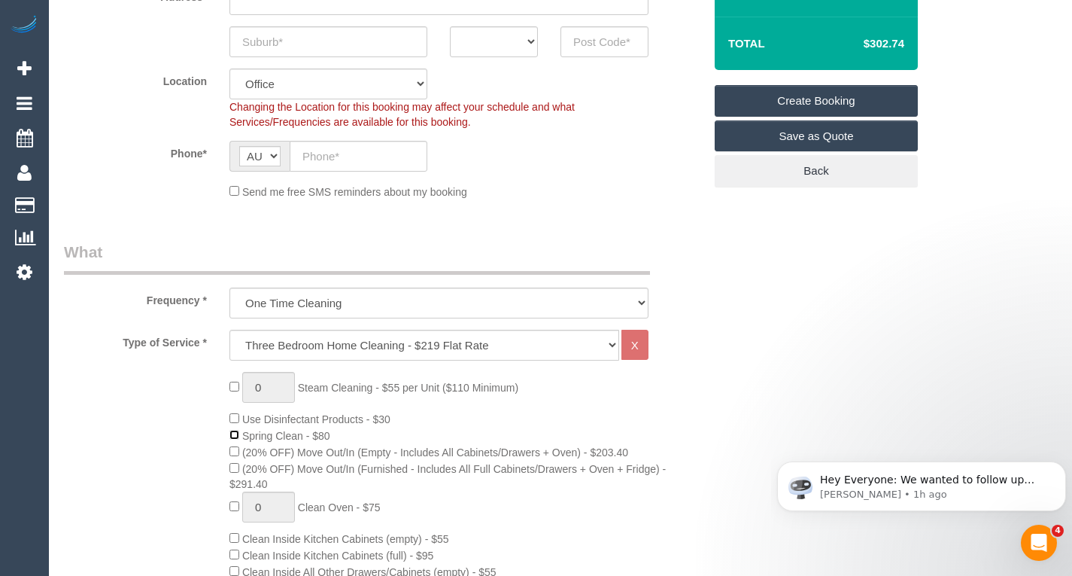  What do you see at coordinates (402, 114) in the screenshot?
I see `span: Changing the Location for this booking may affect your schedule and what Services/Frequencies are...` at bounding box center [402, 114].